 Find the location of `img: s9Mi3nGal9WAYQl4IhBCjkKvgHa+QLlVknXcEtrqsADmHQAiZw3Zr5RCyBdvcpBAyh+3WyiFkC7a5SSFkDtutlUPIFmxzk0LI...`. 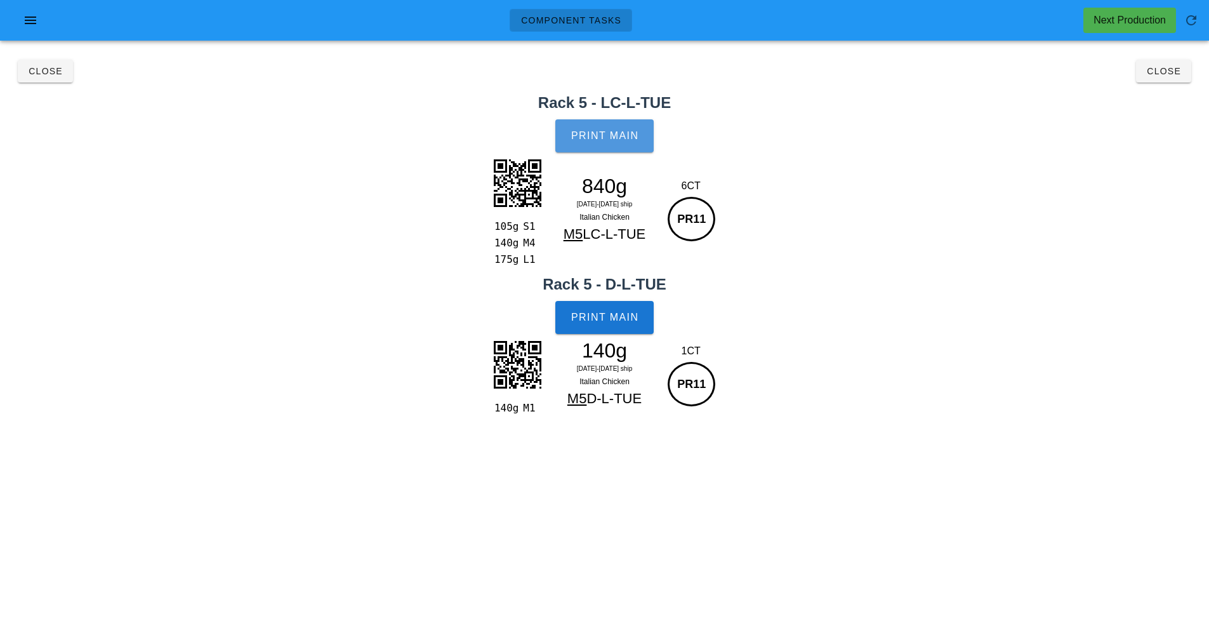

img: s9Mi3nGal9WAYQl4IhBCjkKvgHa+QLlVknXcEtrqsADmHQAiZw3Zr5RCyBdvcpBAyh+3WyiFkC7a5SSFkDtutlUPIFmxzk0LI... is located at coordinates (517, 183).